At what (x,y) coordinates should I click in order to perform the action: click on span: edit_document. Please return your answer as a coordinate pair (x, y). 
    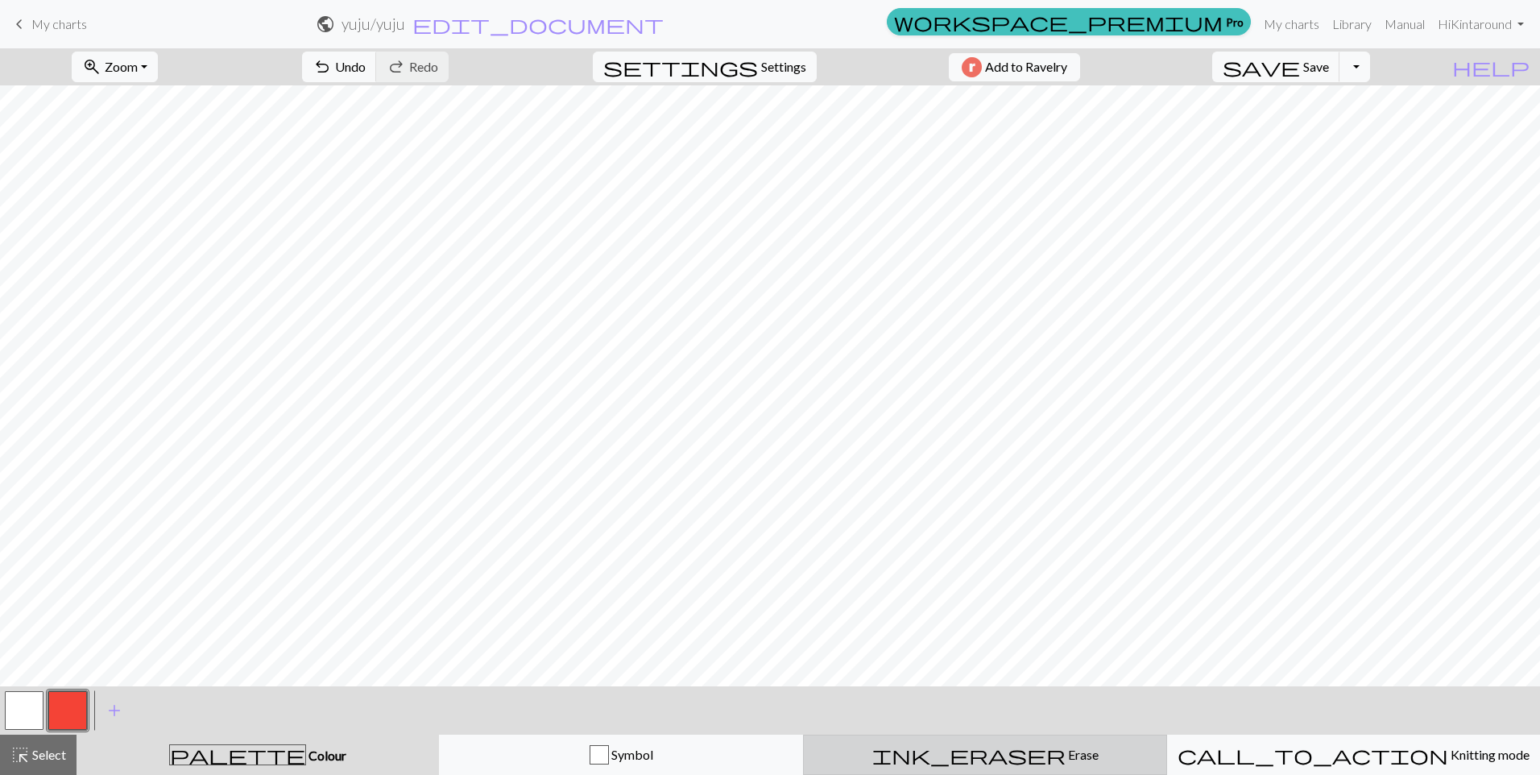
    Looking at the image, I should click on (538, 24).